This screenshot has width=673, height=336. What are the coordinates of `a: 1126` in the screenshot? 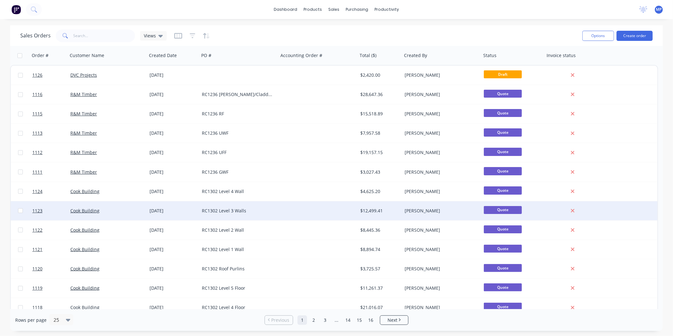 It's located at (51, 75).